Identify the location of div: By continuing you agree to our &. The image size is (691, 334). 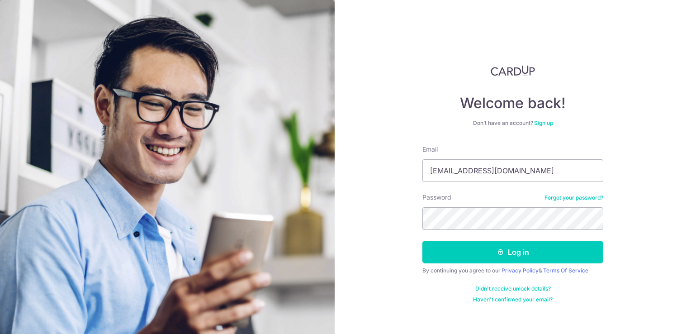
(513, 271).